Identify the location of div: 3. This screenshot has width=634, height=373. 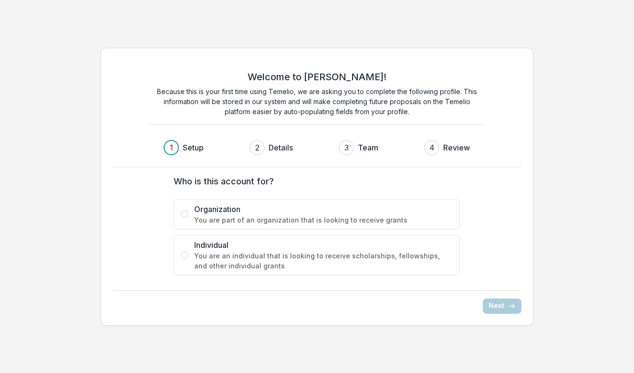
(346, 147).